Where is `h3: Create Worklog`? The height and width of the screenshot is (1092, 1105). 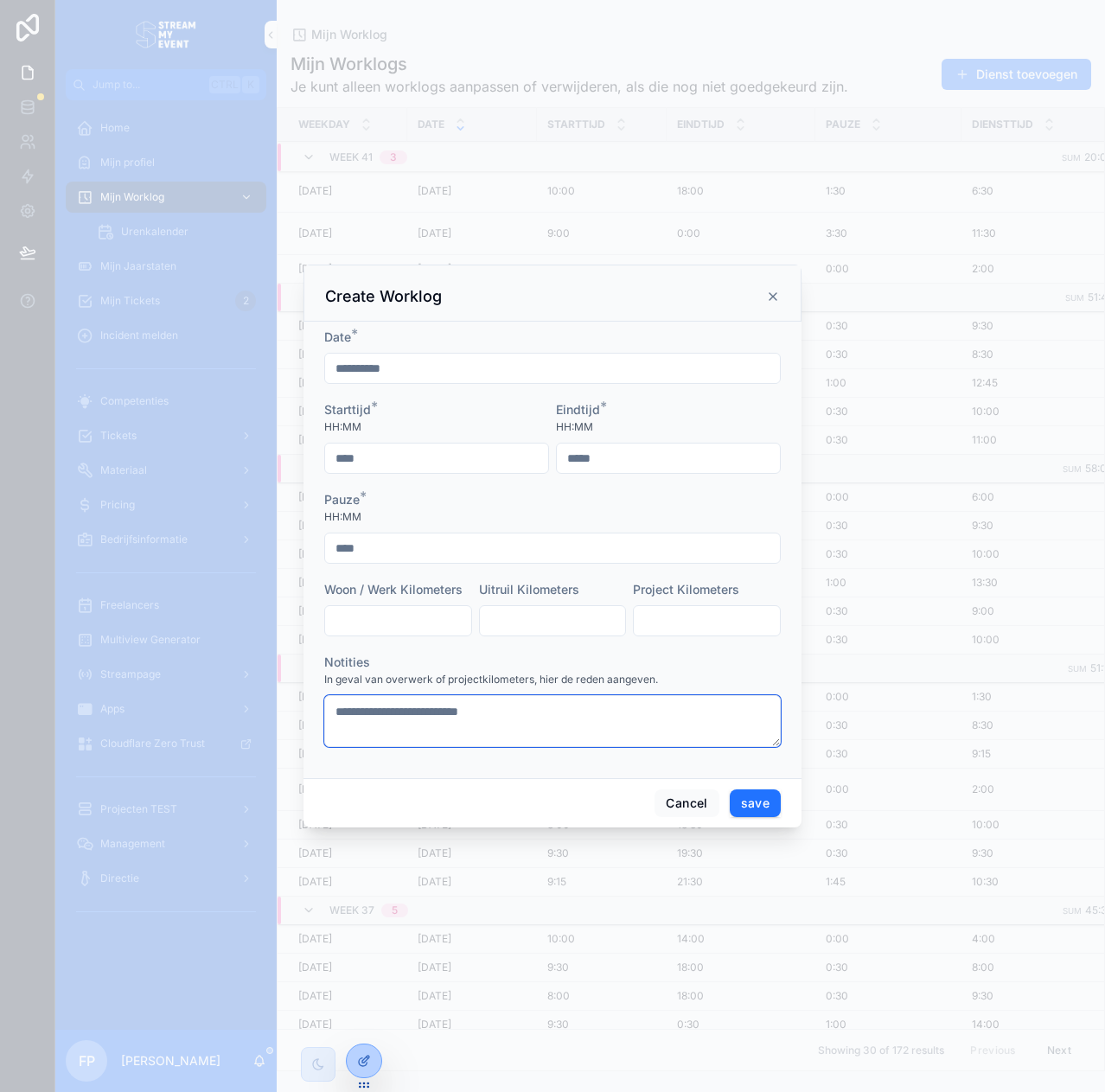
h3: Create Worklog is located at coordinates (383, 296).